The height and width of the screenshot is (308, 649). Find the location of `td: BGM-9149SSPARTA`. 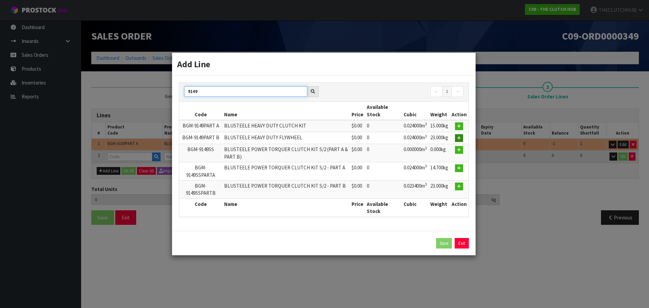

td: BGM-9149SSPARTA is located at coordinates (201, 171).